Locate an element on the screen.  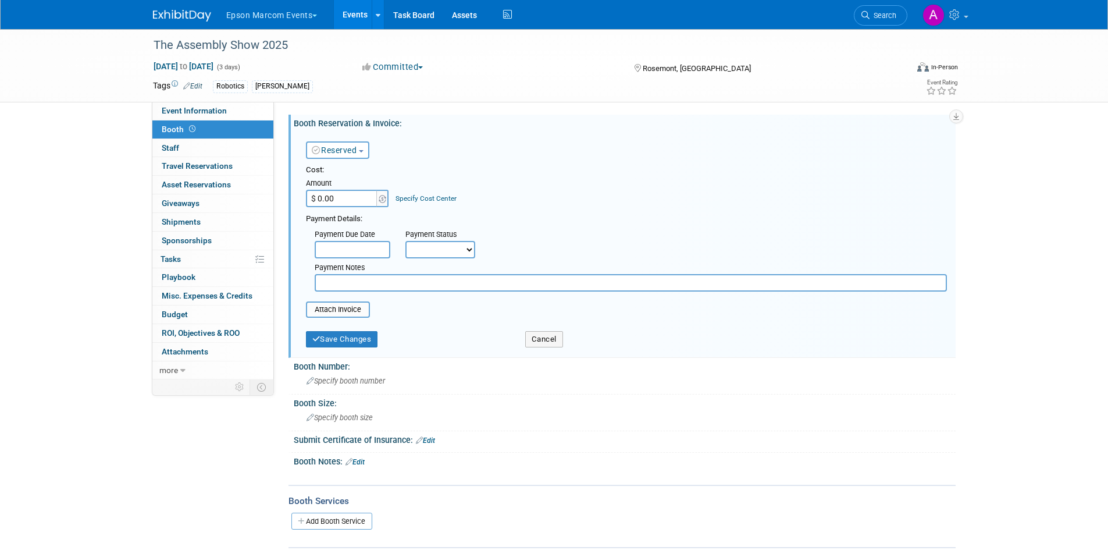
a: Attachments is located at coordinates (213, 351).